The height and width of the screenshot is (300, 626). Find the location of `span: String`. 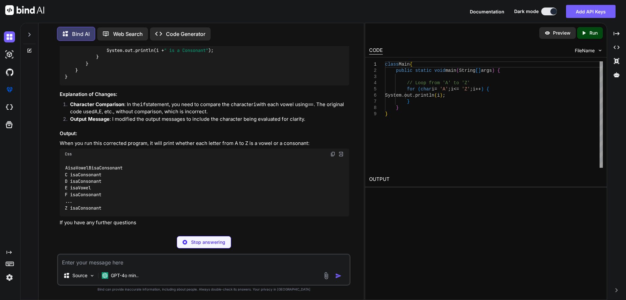

span: String is located at coordinates (467, 70).